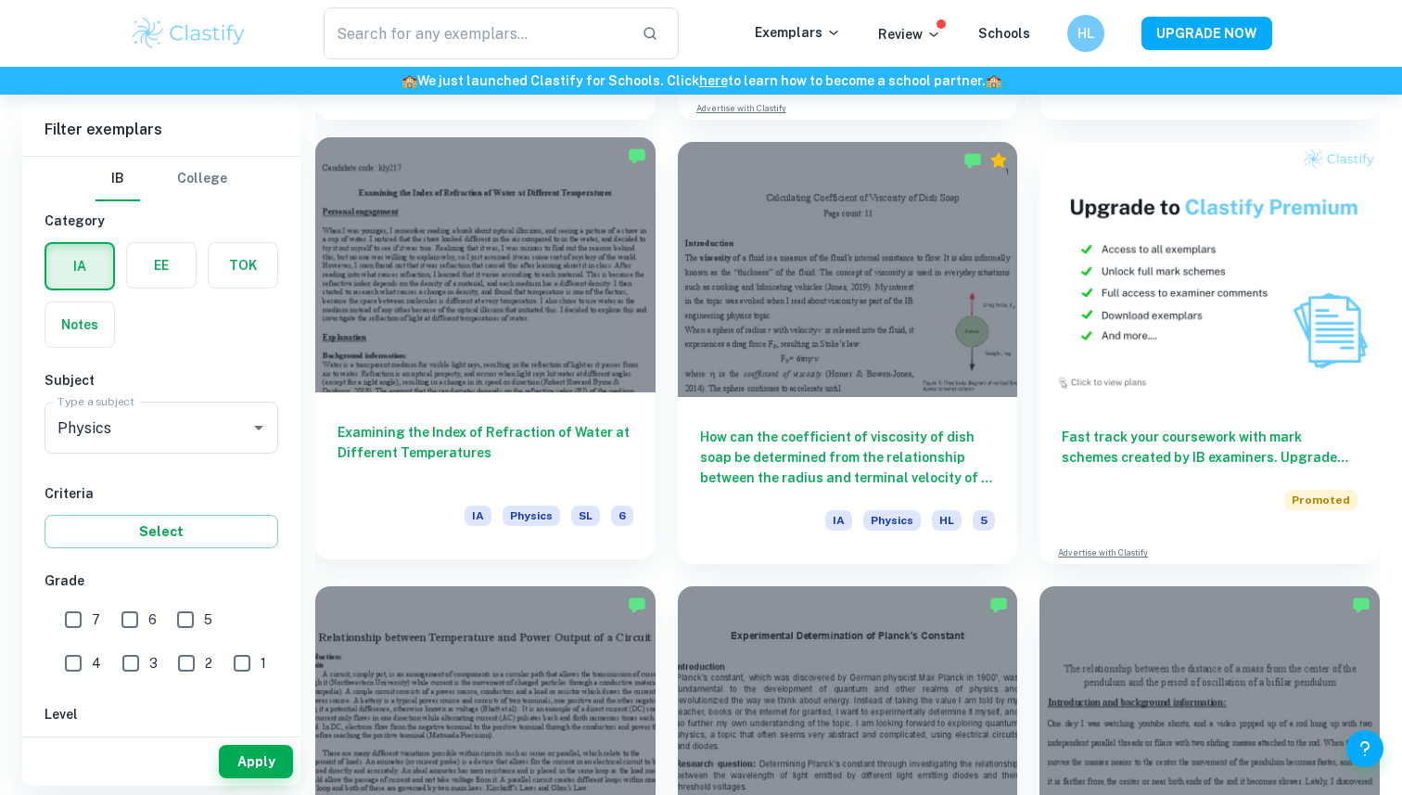  Describe the element at coordinates (161, 714) in the screenshot. I see `h6: Level` at that location.